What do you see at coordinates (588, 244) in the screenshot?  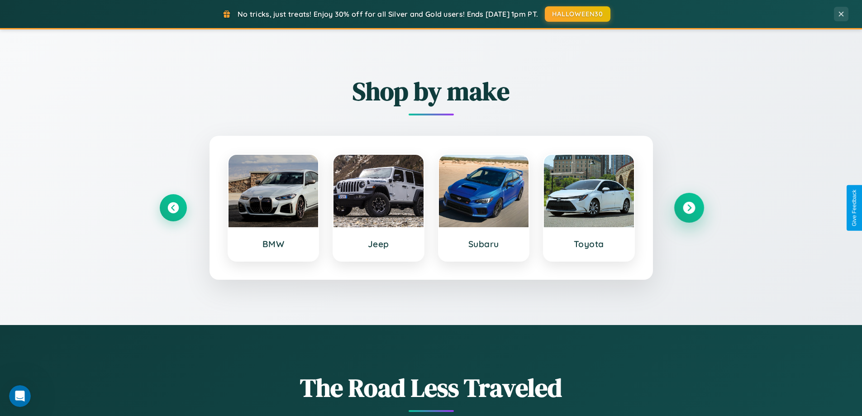 I see `h3: Toyota` at bounding box center [588, 244].